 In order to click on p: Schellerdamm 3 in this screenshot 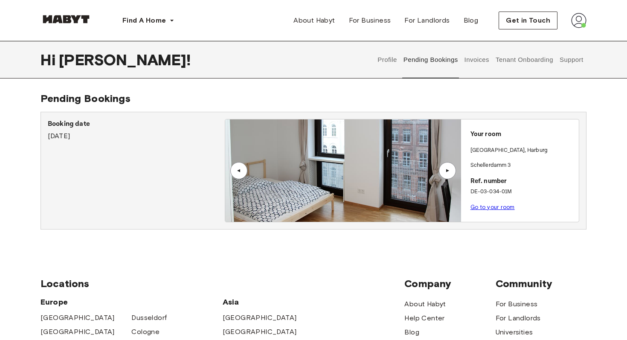, I will do `click(523, 166)`.